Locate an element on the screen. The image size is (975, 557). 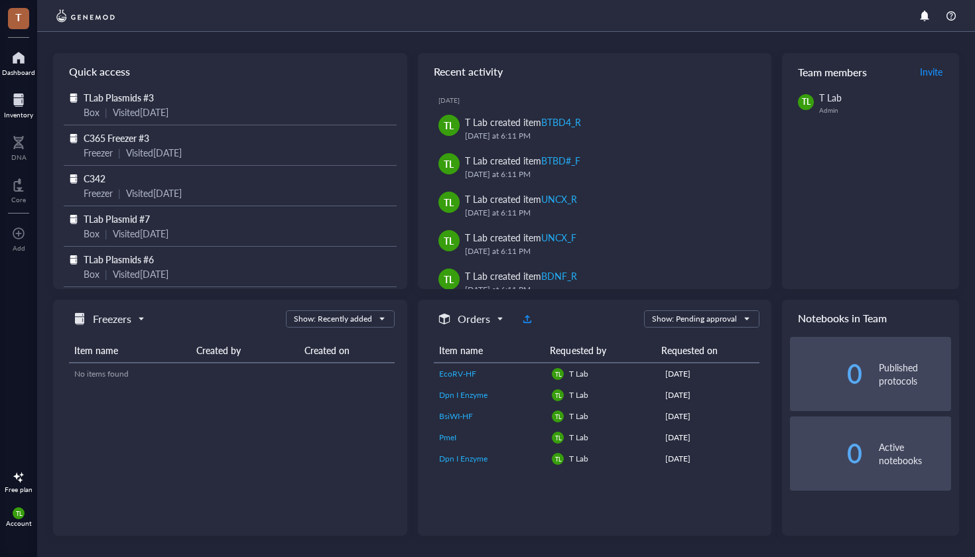
a: Dashboard is located at coordinates (19, 62).